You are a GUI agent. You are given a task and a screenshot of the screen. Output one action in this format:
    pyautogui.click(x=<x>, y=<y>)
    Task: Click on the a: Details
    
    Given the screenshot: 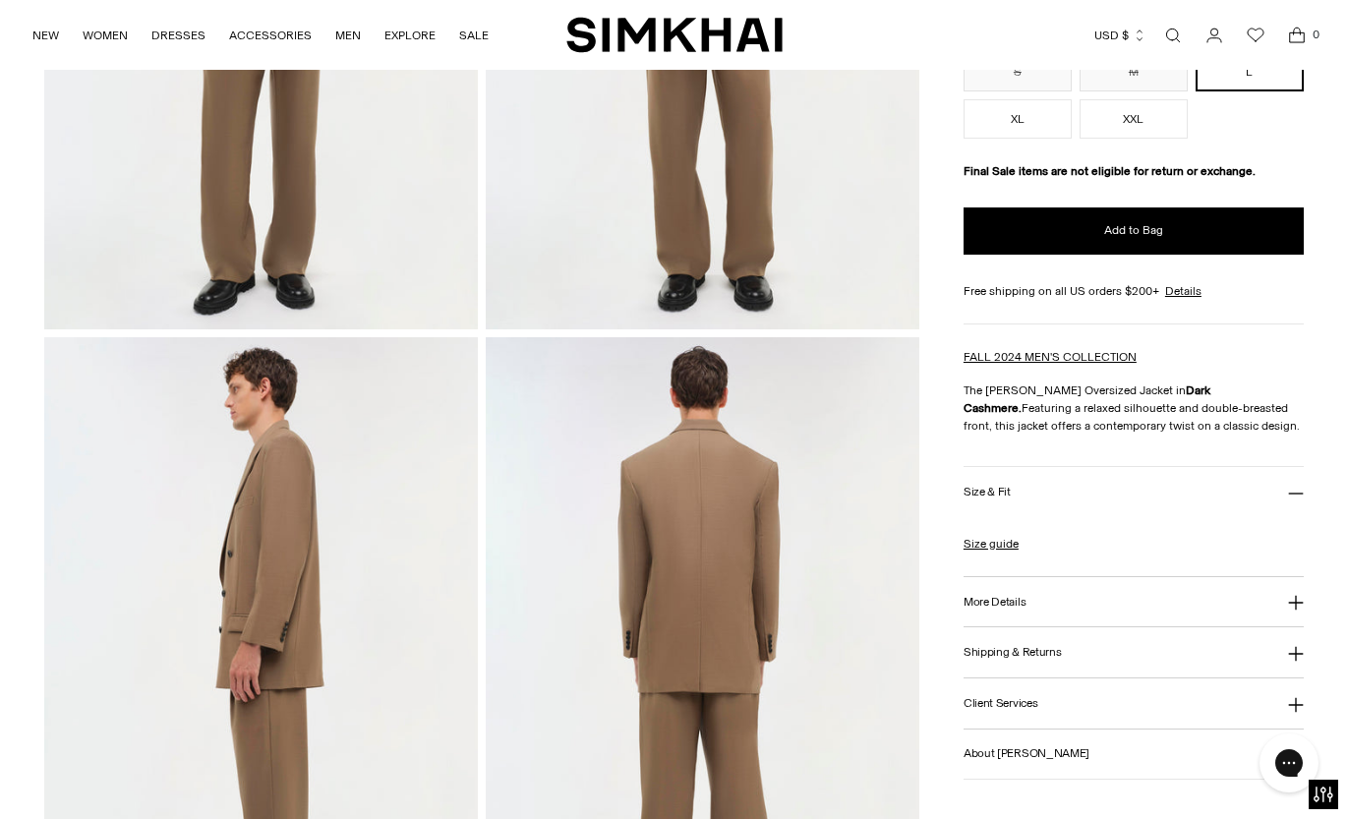 What is the action you would take?
    pyautogui.click(x=1183, y=292)
    